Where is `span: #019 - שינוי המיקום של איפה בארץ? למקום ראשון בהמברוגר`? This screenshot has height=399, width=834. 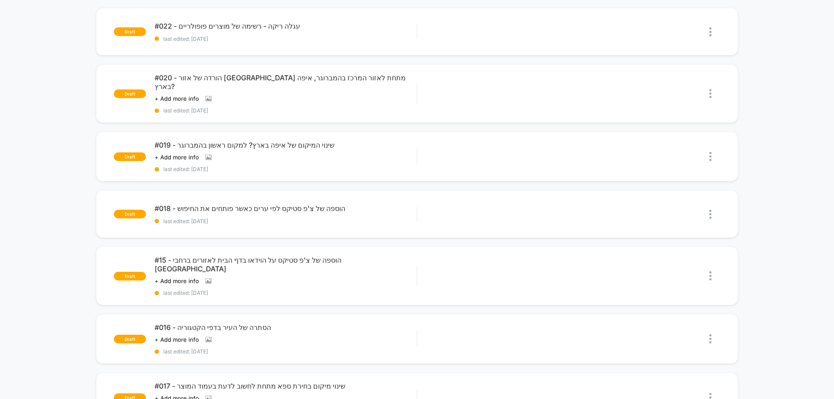 span: #019 - שינוי המיקום של איפה בארץ? למקום ראשון בהמברוגר is located at coordinates (285, 145).